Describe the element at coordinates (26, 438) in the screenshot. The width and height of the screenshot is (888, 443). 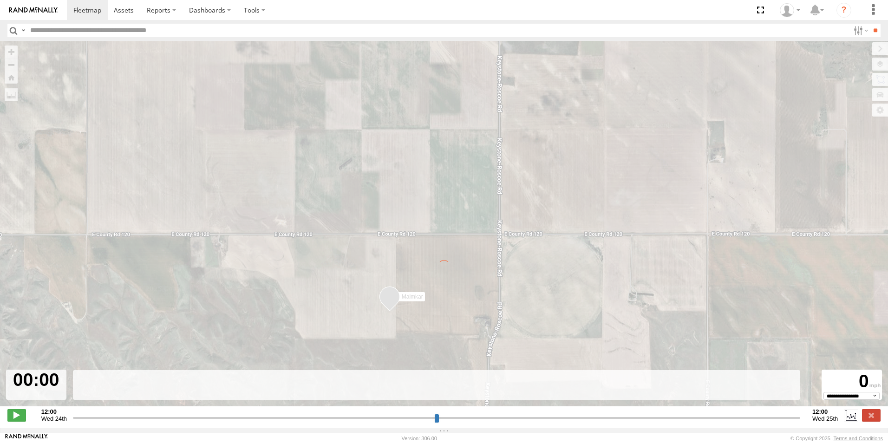
I see `a: Visit our Website` at that location.